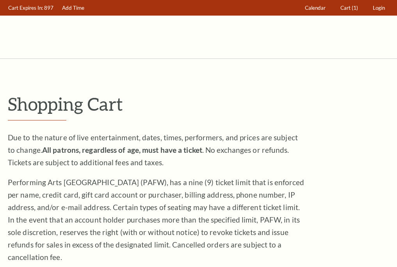 The height and width of the screenshot is (267, 397). Describe the element at coordinates (355, 8) in the screenshot. I see `span: (1)` at that location.